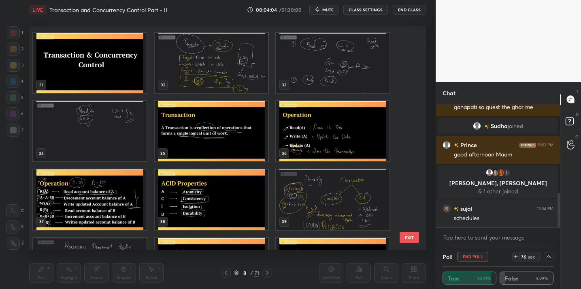  Describe the element at coordinates (15, 227) in the screenshot. I see `div: X` at that location.